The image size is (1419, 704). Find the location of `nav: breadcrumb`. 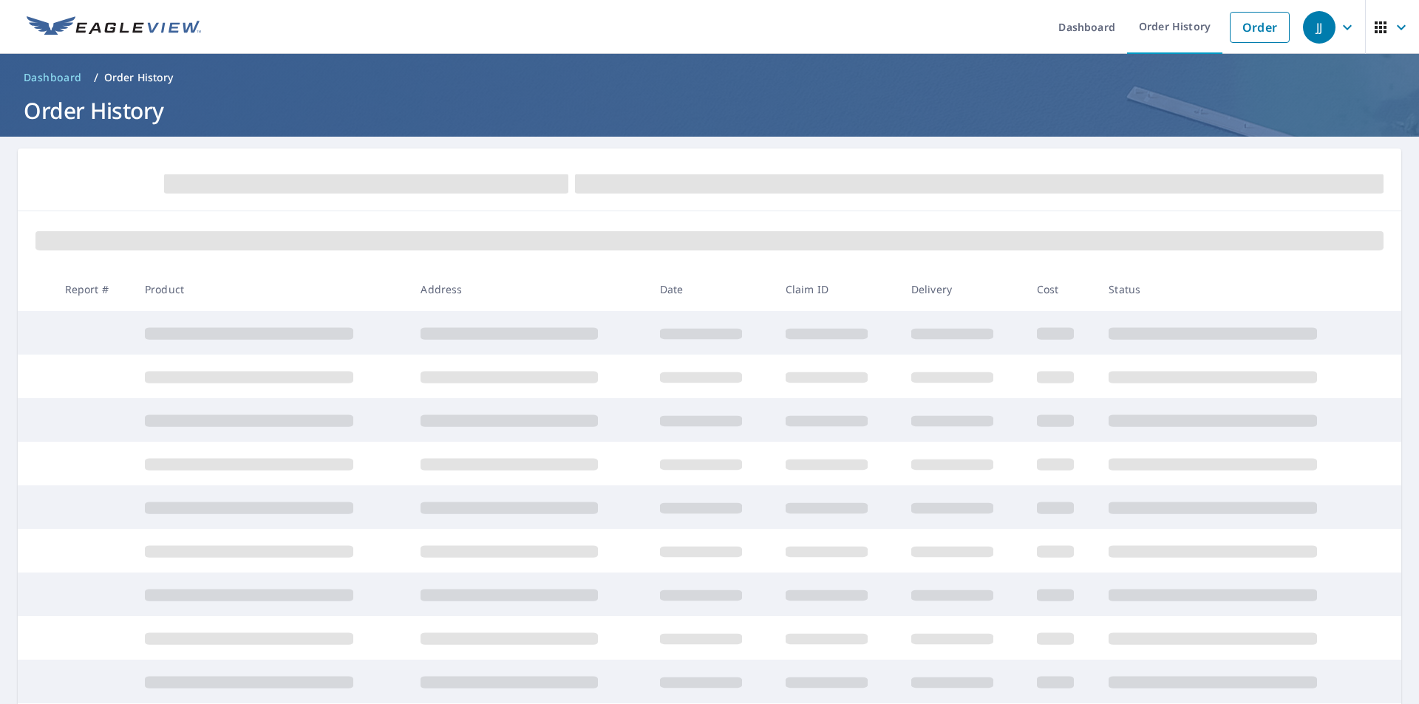

nav: breadcrumb is located at coordinates (709, 78).